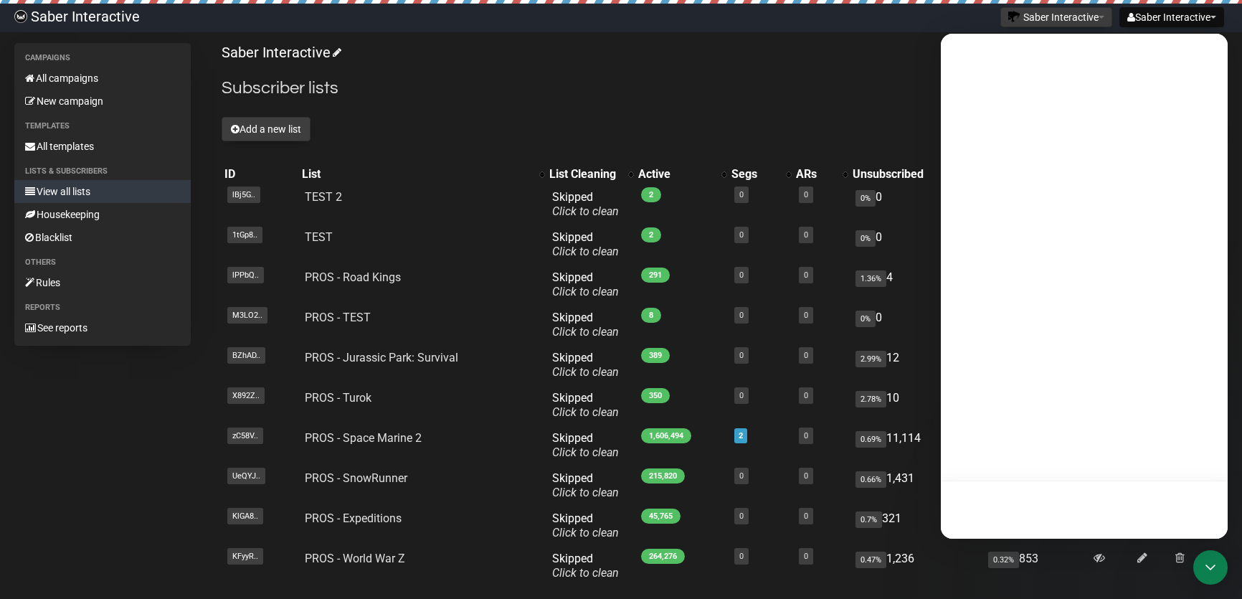  Describe the element at coordinates (103, 262) in the screenshot. I see `li: Others` at that location.